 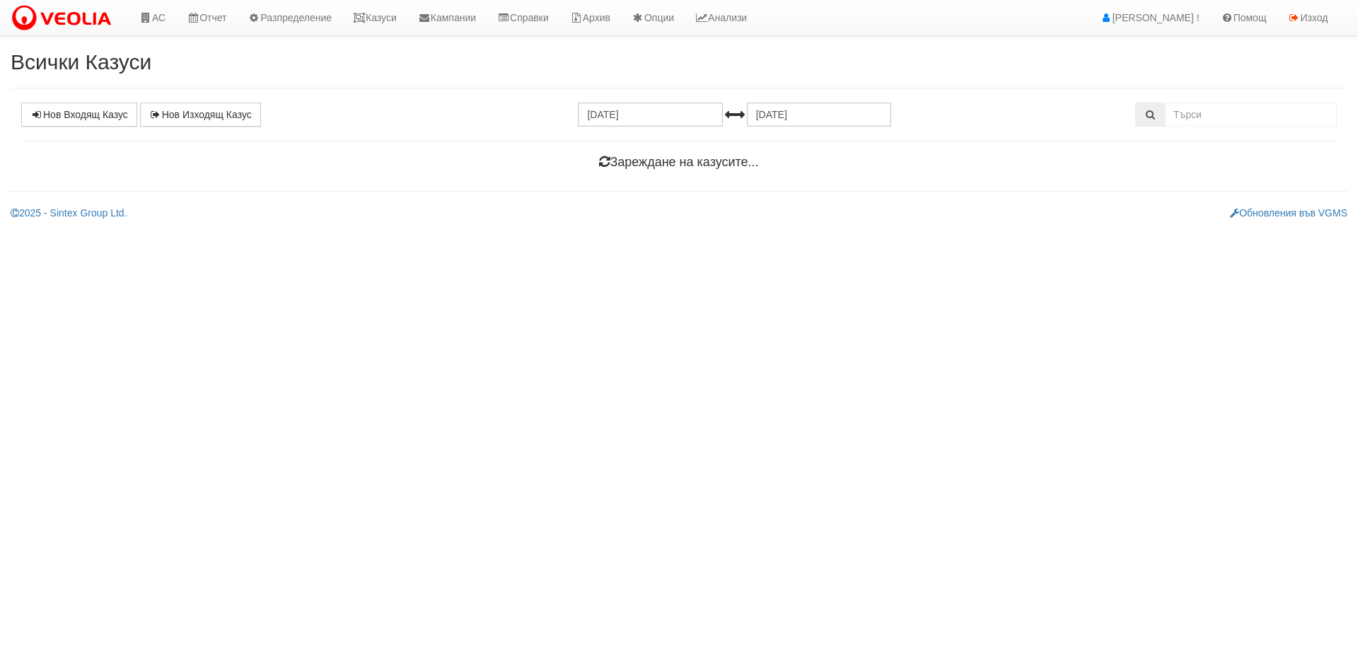 I want to click on a: Обновления във VGMS, so click(x=1289, y=213).